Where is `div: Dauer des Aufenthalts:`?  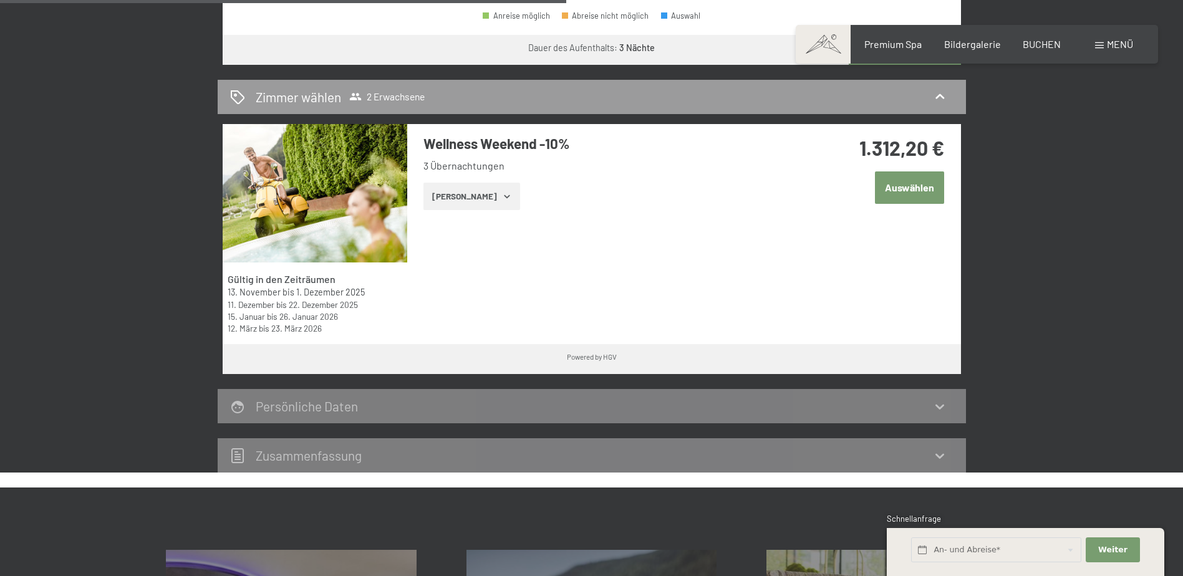
div: Dauer des Aufenthalts: is located at coordinates (591, 48).